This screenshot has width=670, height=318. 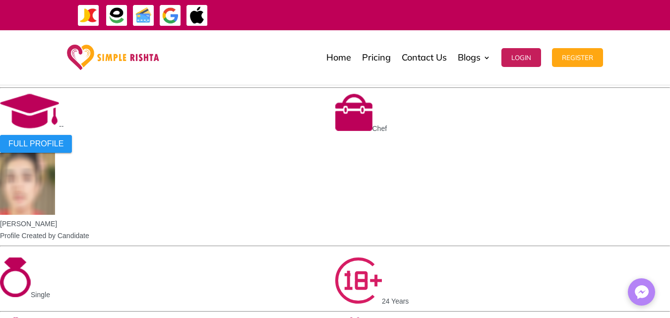 What do you see at coordinates (117, 15) in the screenshot?
I see `img: EasyPaisa-icon` at bounding box center [117, 15].